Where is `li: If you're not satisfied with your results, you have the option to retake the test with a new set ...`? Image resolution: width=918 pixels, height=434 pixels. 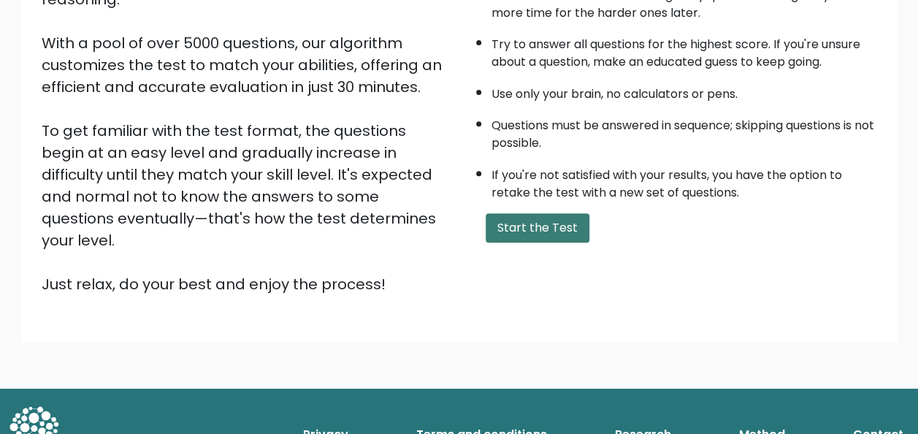 li: If you're not satisfied with your results, you have the option to retake the test with a new set ... is located at coordinates (684, 180).